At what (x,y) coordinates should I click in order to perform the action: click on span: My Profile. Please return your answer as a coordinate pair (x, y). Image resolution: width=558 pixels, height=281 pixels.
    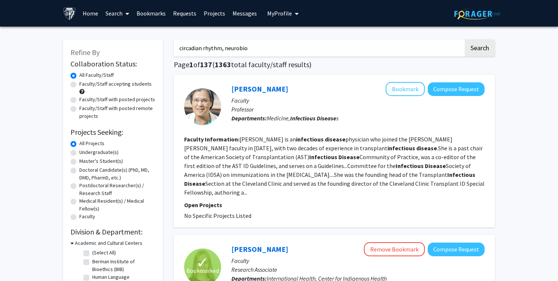
    Looking at the image, I should click on (280, 13).